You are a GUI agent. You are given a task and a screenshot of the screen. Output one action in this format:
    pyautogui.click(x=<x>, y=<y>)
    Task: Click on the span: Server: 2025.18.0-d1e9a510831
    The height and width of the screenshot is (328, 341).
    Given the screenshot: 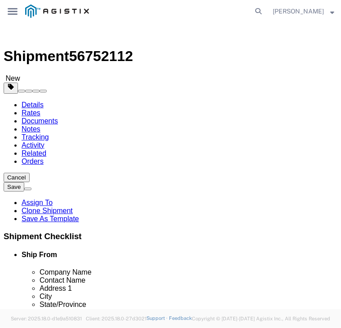 What is the action you would take?
    pyautogui.click(x=46, y=319)
    